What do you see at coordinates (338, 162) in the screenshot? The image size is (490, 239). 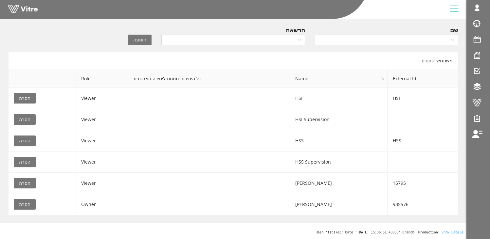 I see `td: HSS Supervision` at bounding box center [338, 162].